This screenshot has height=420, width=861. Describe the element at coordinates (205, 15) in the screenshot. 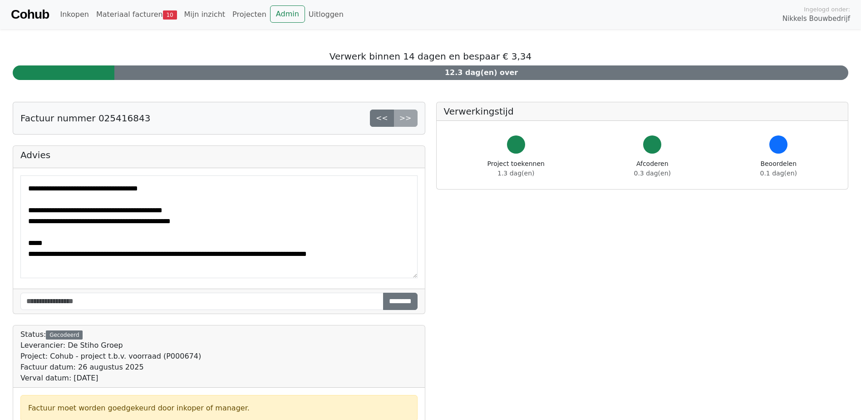

I see `a: Mijn inzicht` at that location.